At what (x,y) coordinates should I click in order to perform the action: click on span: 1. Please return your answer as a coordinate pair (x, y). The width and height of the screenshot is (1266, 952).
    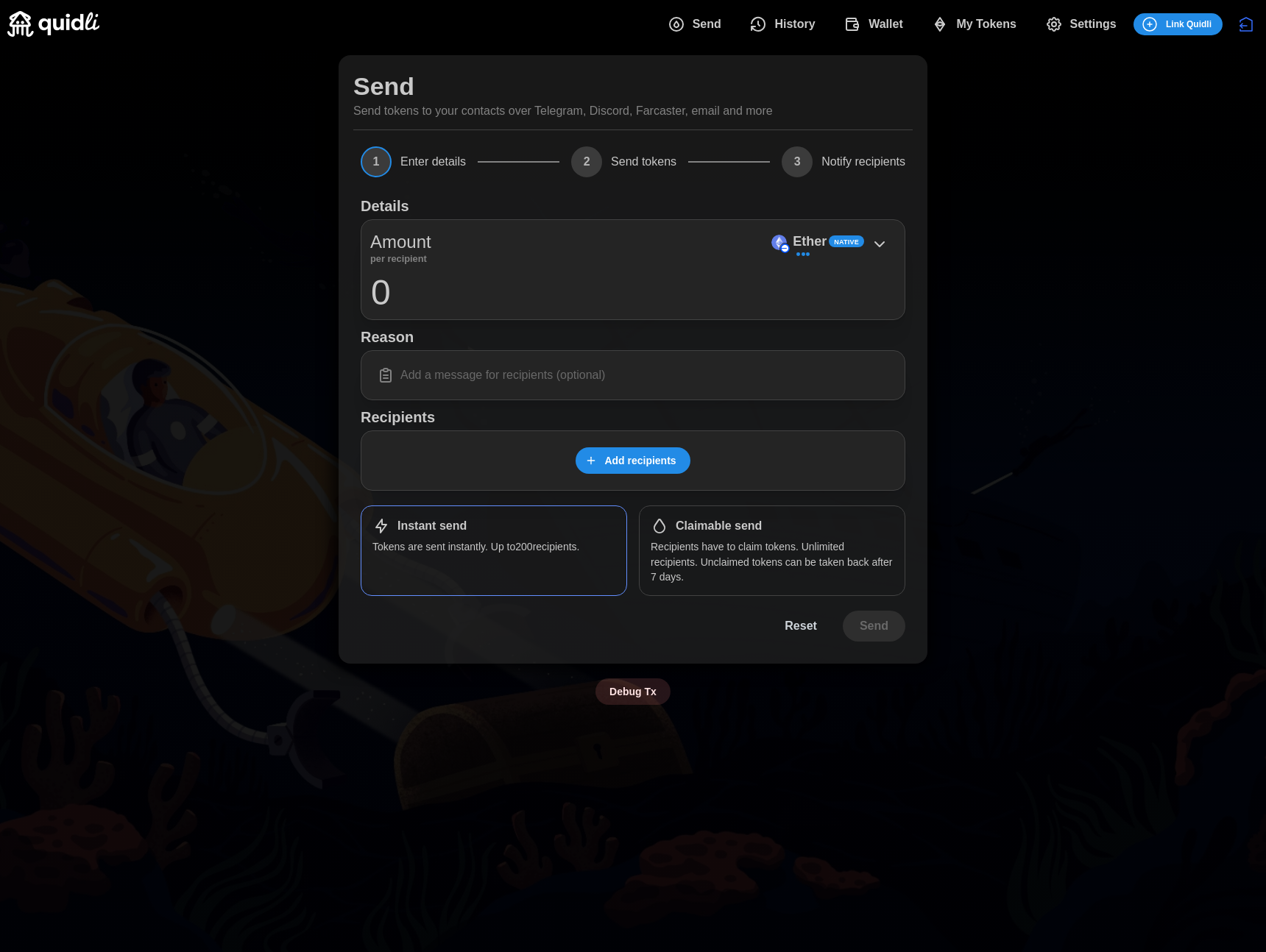
    Looking at the image, I should click on (376, 162).